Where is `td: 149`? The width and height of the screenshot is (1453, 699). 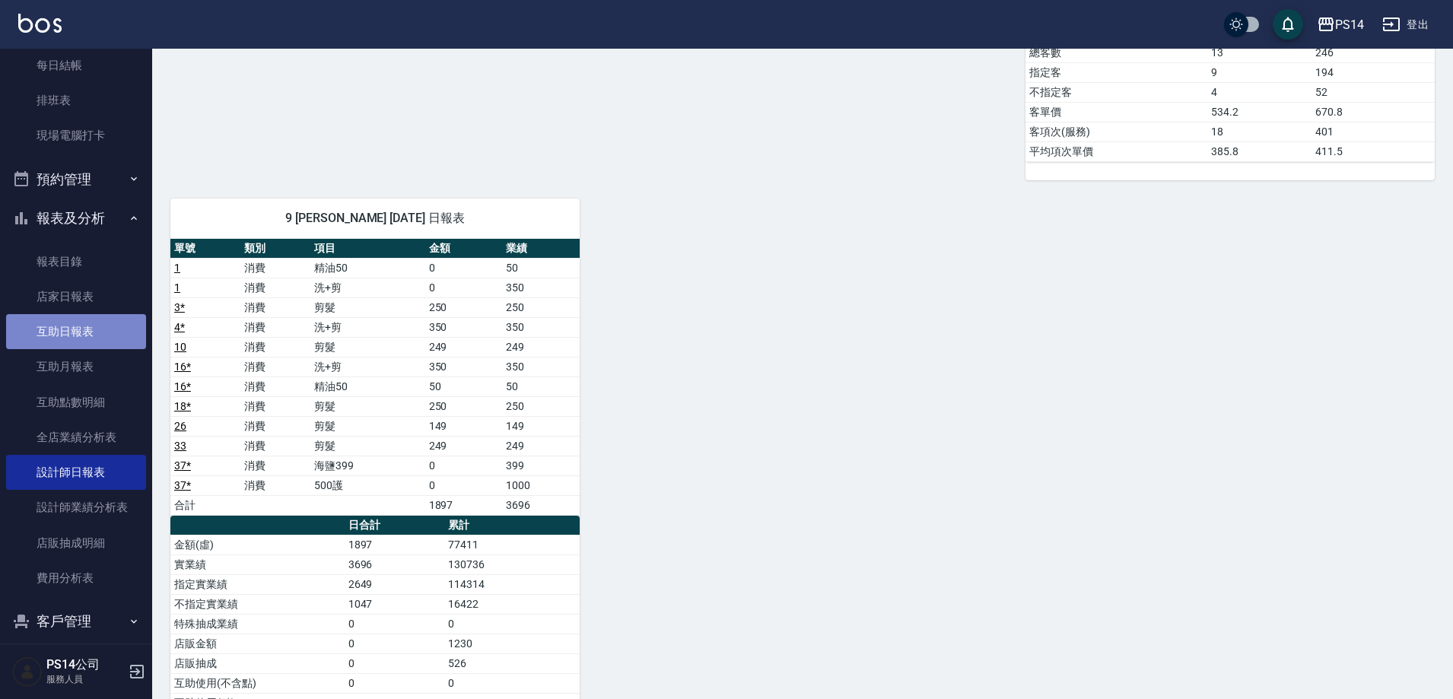 td: 149 is located at coordinates (464, 426).